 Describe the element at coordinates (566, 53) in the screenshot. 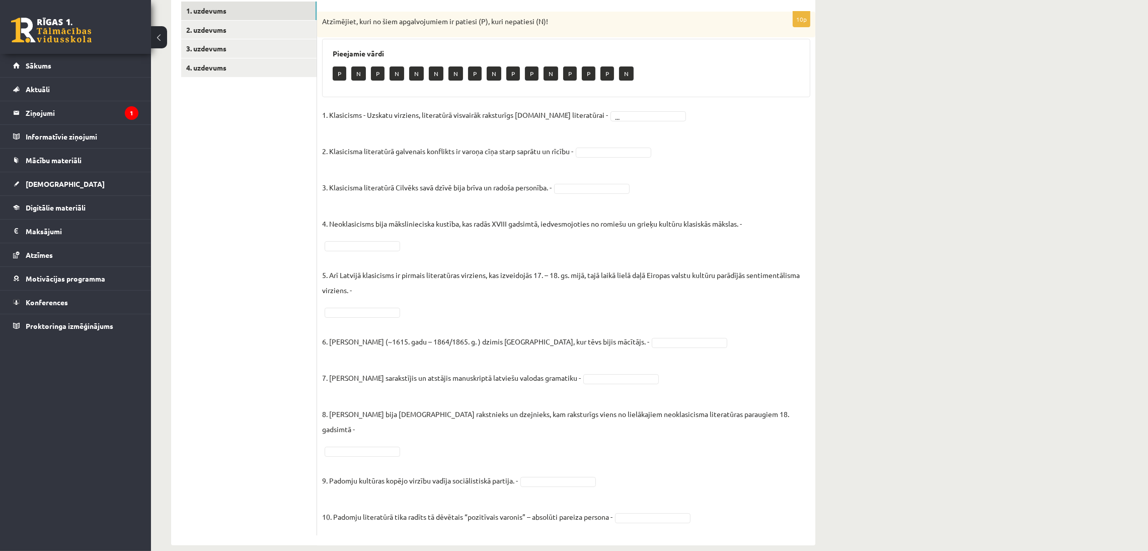

I see `h3: Pieejamie vārdi` at that location.